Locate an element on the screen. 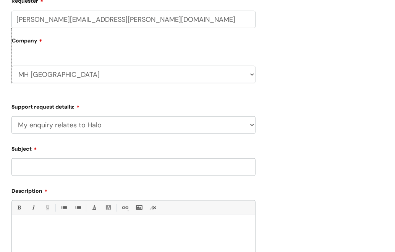 Image resolution: width=395 pixels, height=252 pixels. a: Font Color is located at coordinates (94, 207).